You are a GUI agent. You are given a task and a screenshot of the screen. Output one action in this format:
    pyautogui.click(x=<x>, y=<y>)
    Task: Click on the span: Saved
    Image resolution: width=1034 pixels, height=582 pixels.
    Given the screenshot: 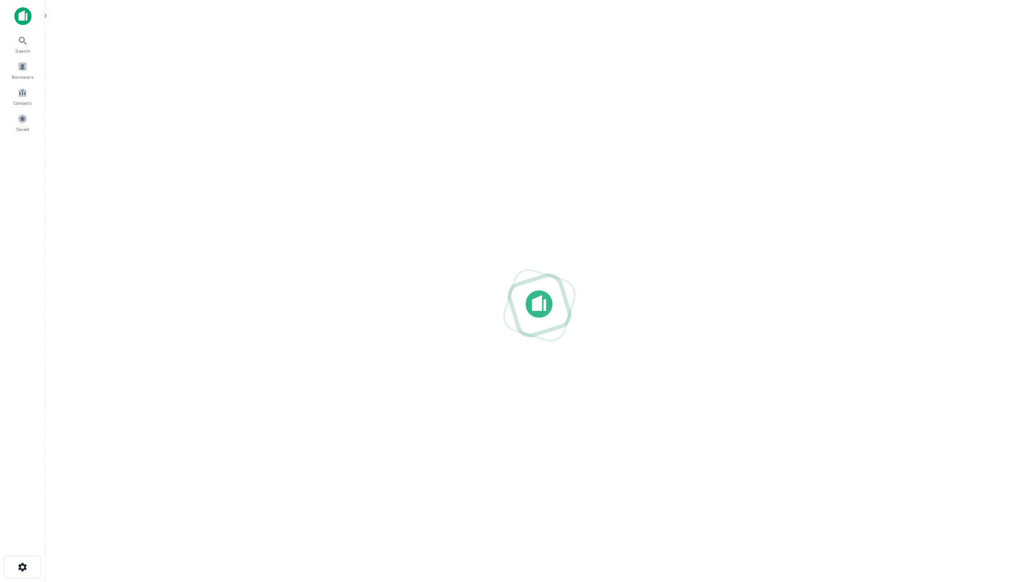 What is the action you would take?
    pyautogui.click(x=22, y=129)
    